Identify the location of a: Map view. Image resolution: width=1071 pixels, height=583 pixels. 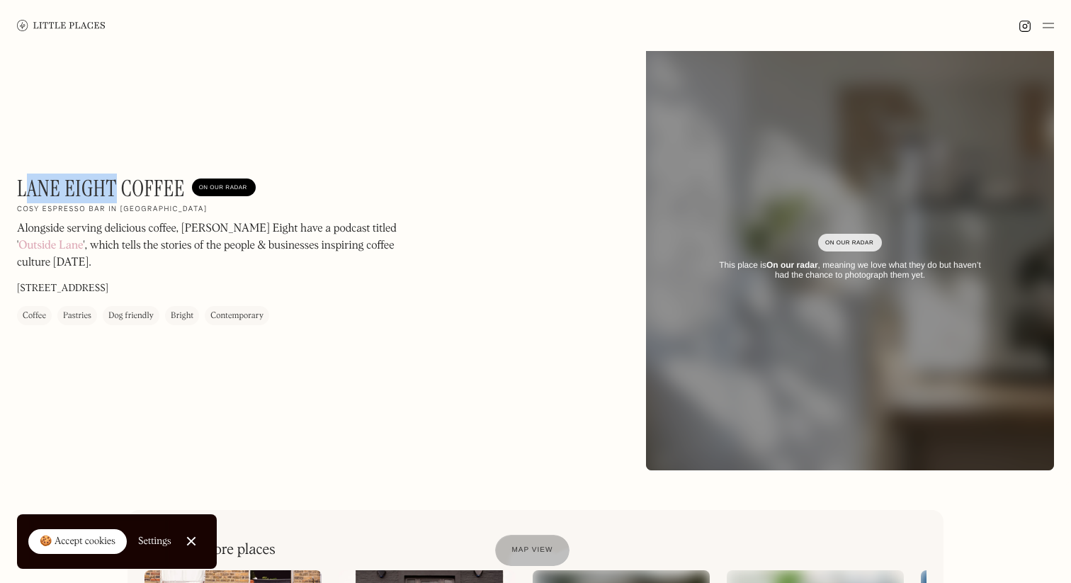
(533, 550).